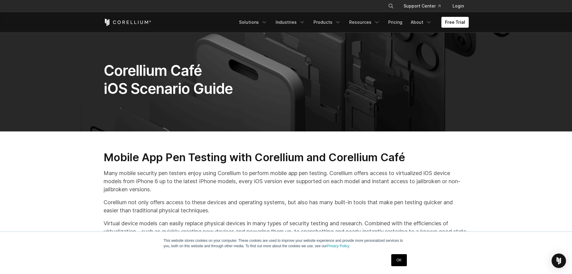 The height and width of the screenshot is (274, 572). I want to click on a: Privacy Policy., so click(338, 246).